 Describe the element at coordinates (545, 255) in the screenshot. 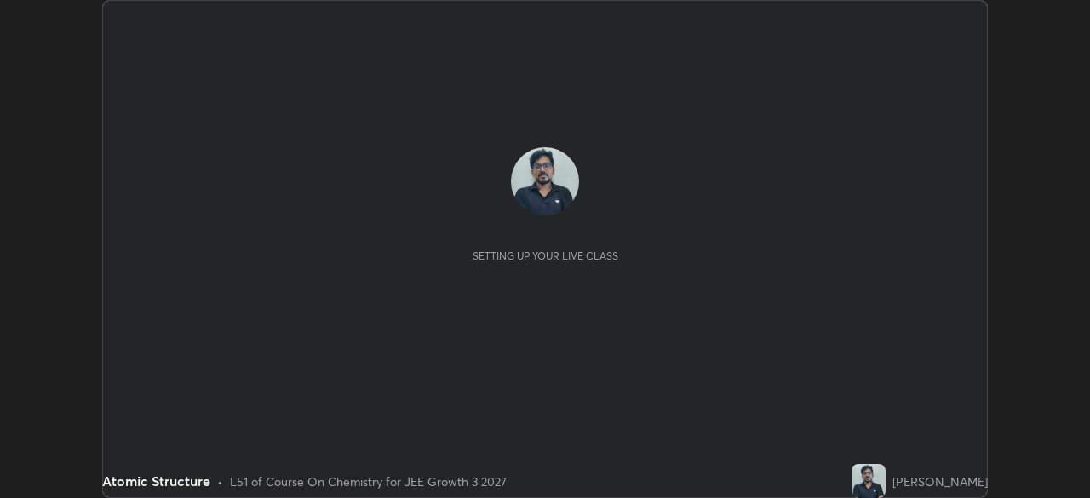

I see `div: Setting up your live class` at that location.